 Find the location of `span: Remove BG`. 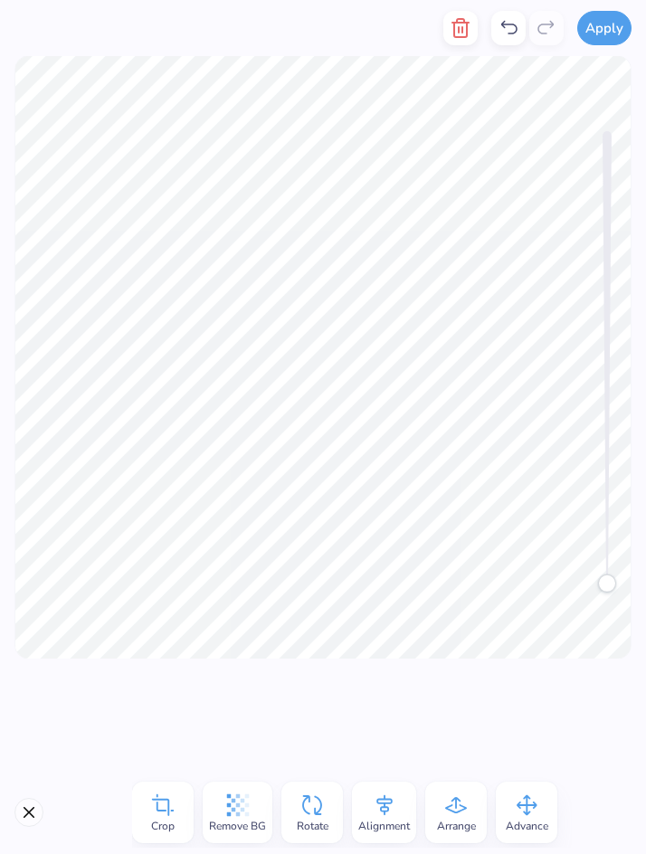

span: Remove BG is located at coordinates (237, 826).